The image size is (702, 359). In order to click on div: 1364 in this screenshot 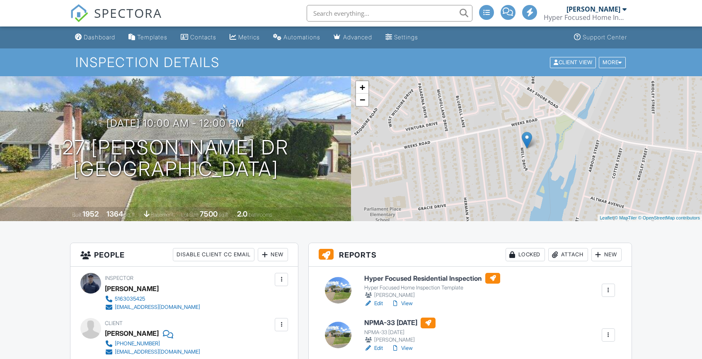, I will do `click(115, 214)`.